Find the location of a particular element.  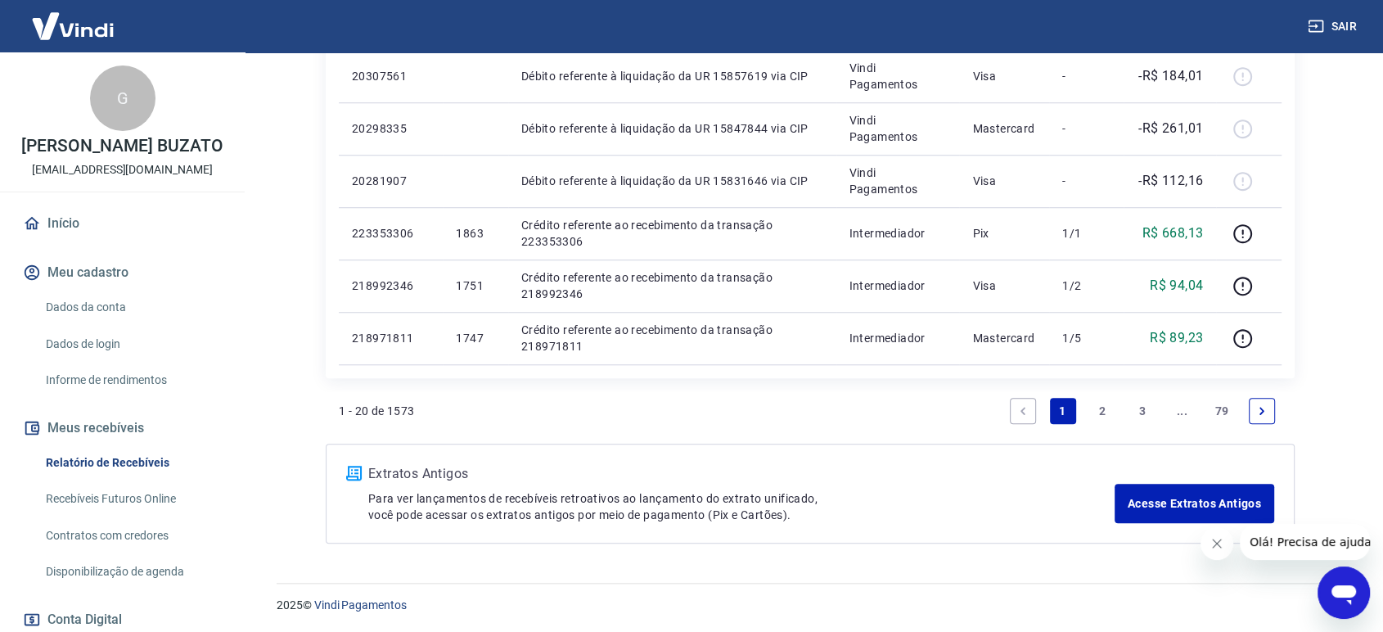

a: Acesse Extratos Antigos is located at coordinates (1194, 503).